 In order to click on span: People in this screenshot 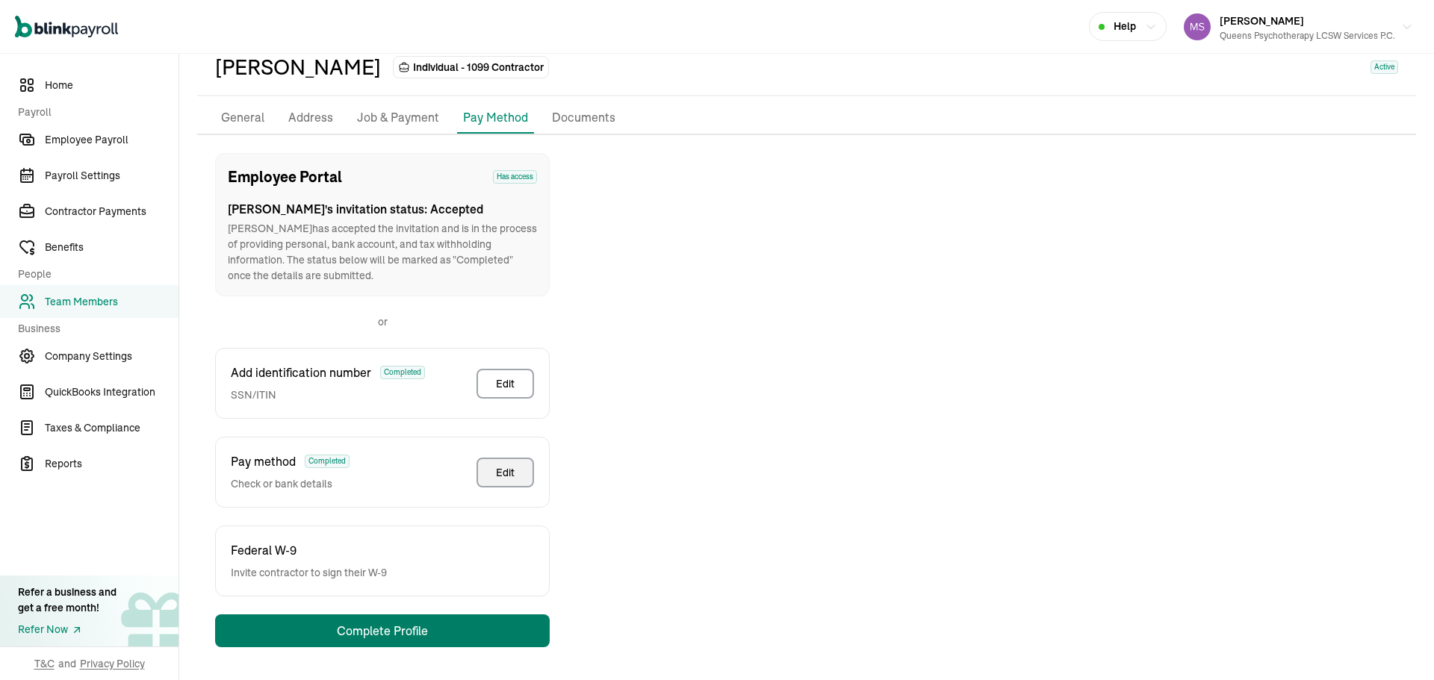, I will do `click(93, 274)`.